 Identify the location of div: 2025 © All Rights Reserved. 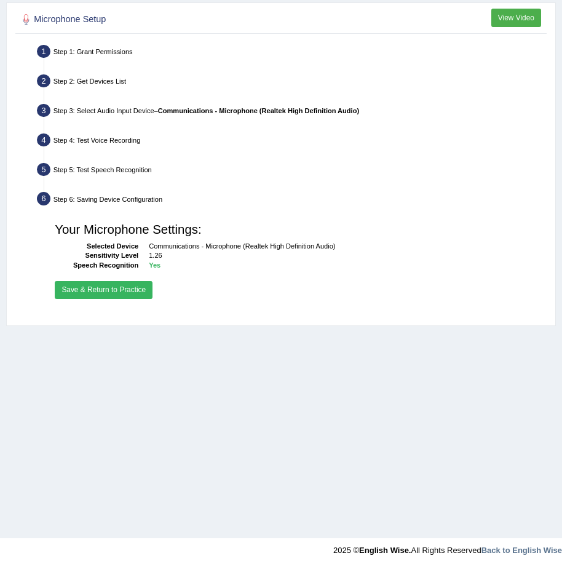
(448, 547).